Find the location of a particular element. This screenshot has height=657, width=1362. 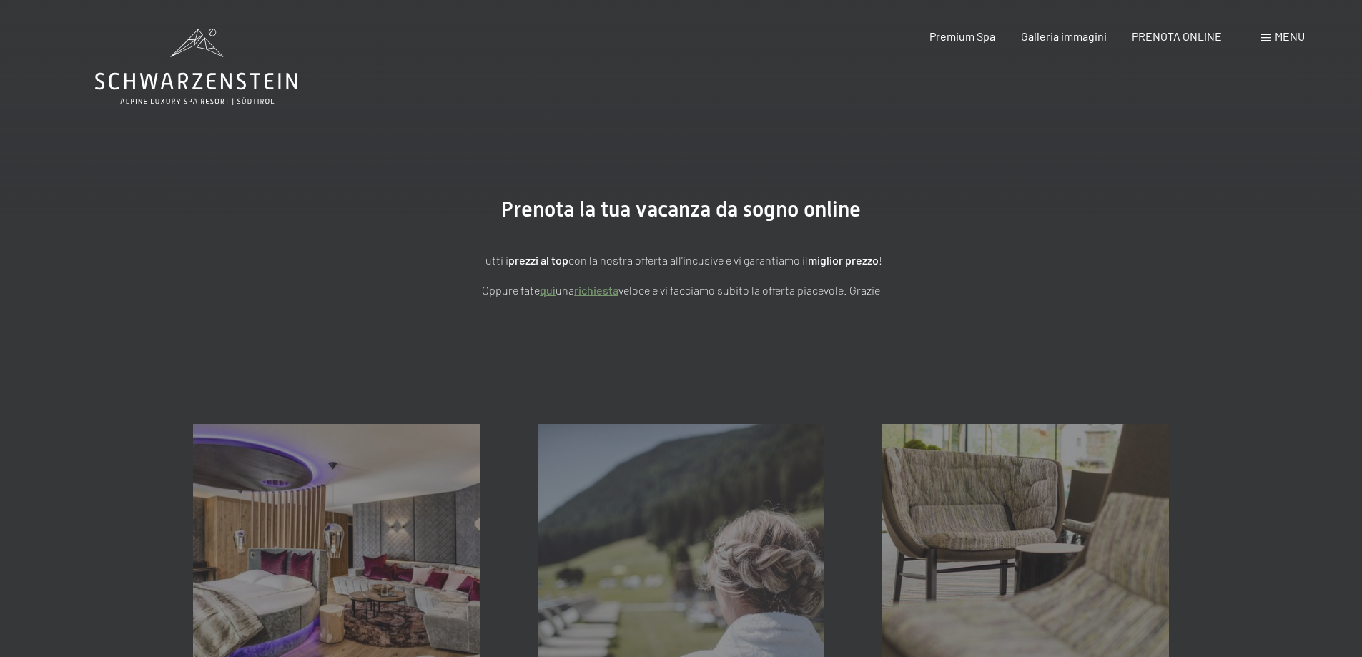

a: Premium Spa is located at coordinates (962, 36).